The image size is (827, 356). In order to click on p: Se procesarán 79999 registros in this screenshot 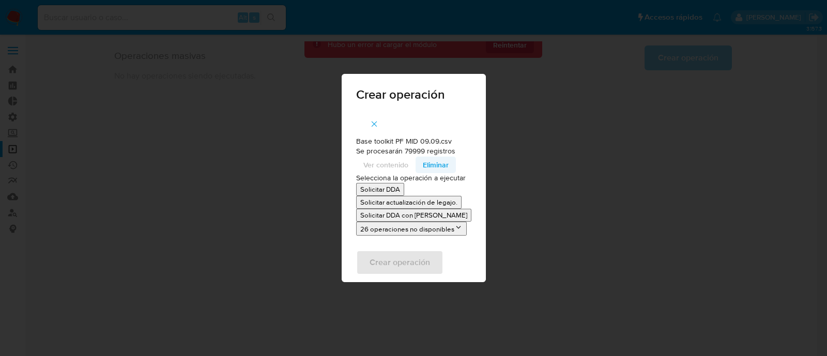, I will do `click(413, 151)`.